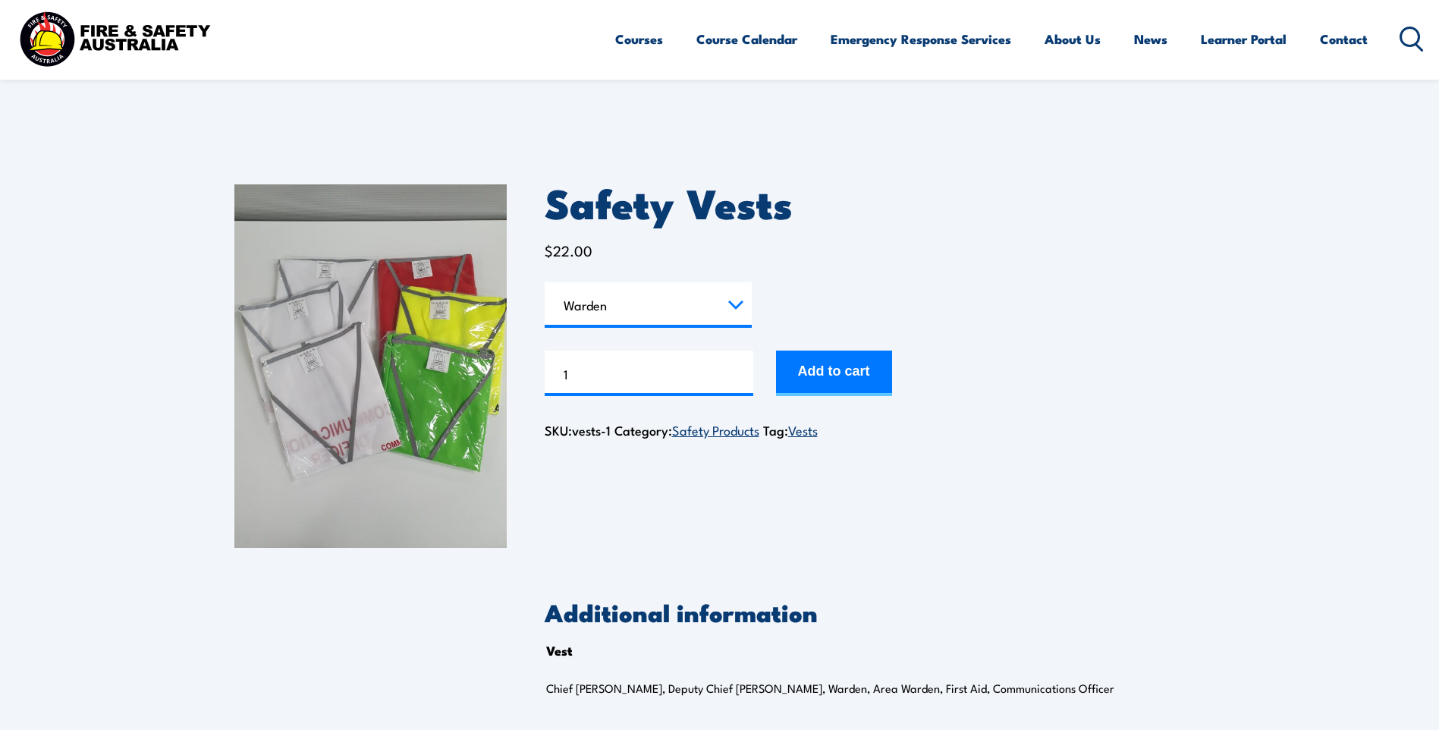  Describe the element at coordinates (559, 650) in the screenshot. I see `th: Vest` at that location.